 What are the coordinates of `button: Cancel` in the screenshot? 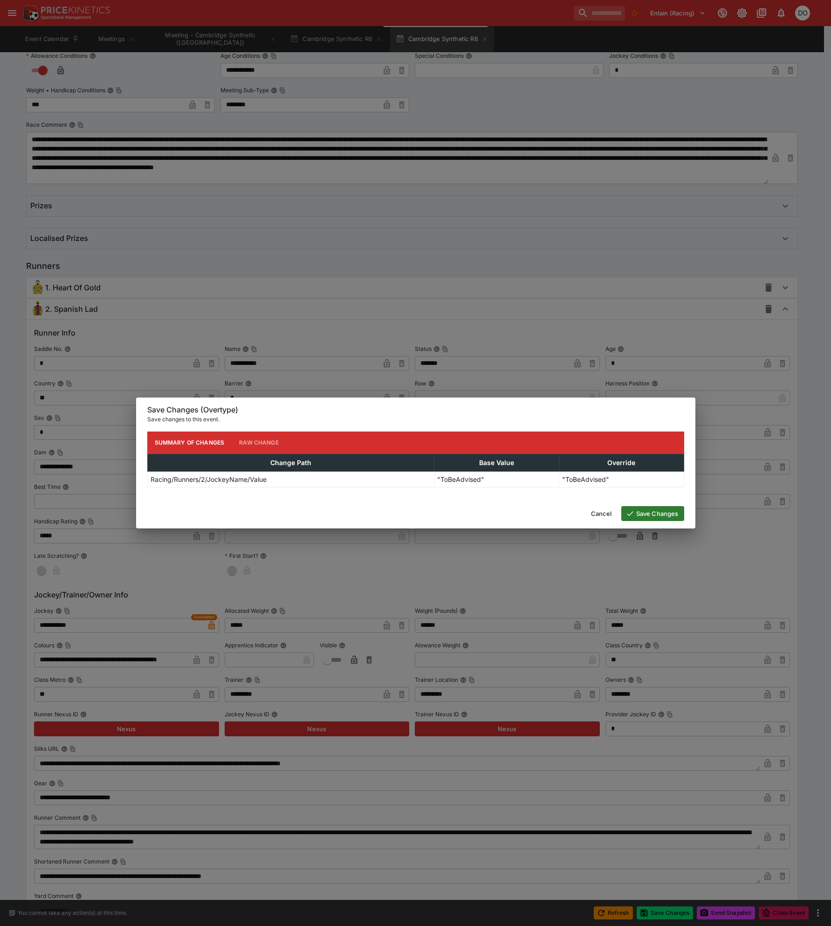 It's located at (601, 514).